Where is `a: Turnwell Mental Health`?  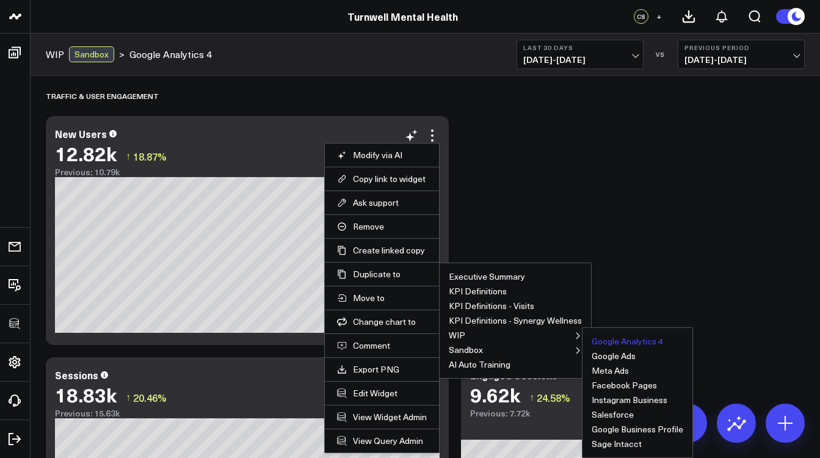 a: Turnwell Mental Health is located at coordinates (402, 16).